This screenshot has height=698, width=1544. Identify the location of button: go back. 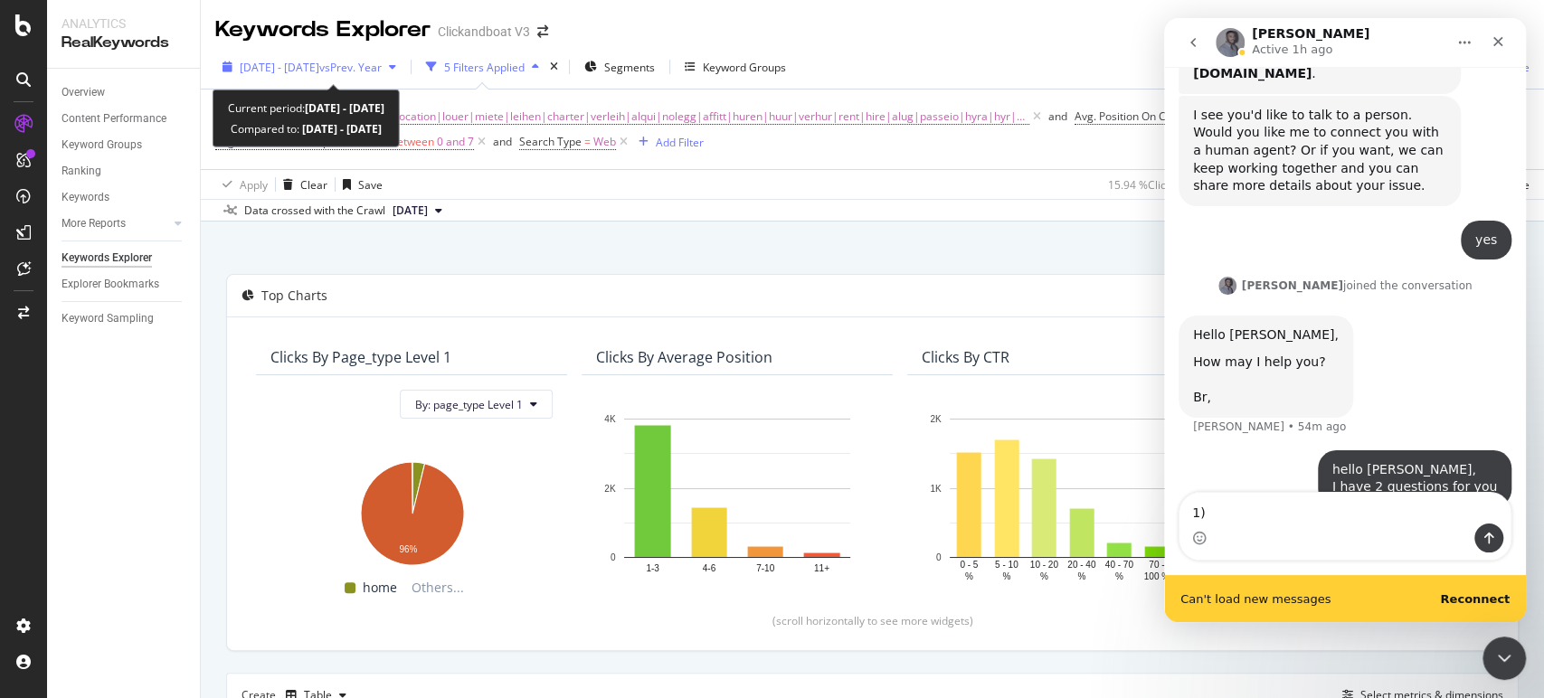
(29, 24).